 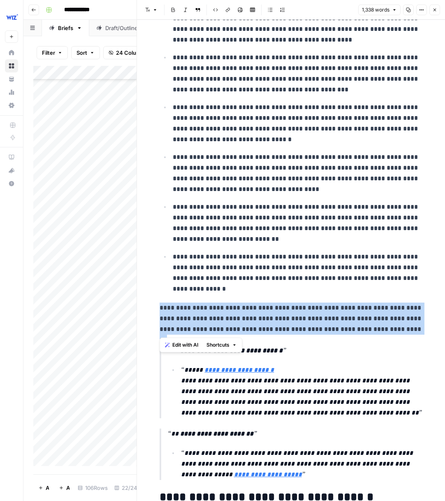 I want to click on button: Help + Support, so click(x=12, y=184).